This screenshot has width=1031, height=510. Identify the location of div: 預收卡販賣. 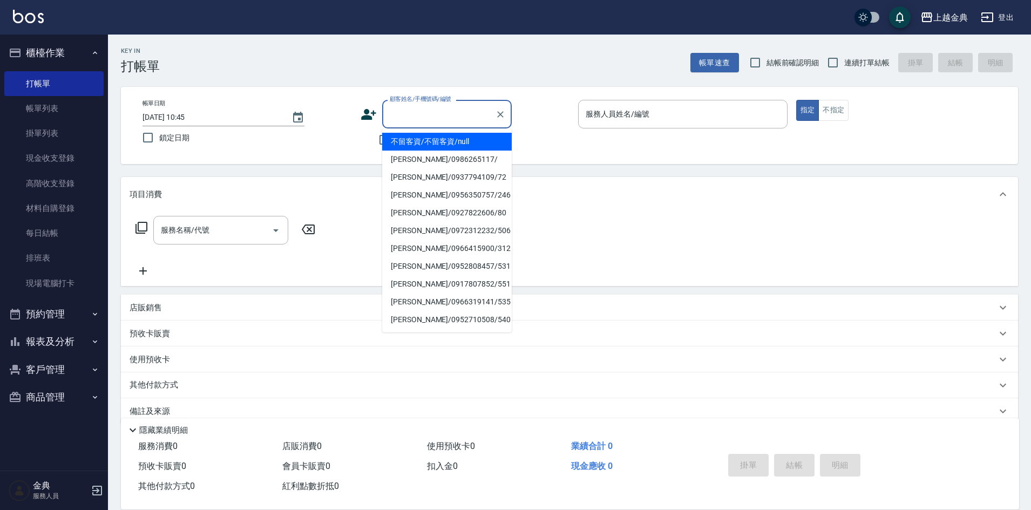
(570, 334).